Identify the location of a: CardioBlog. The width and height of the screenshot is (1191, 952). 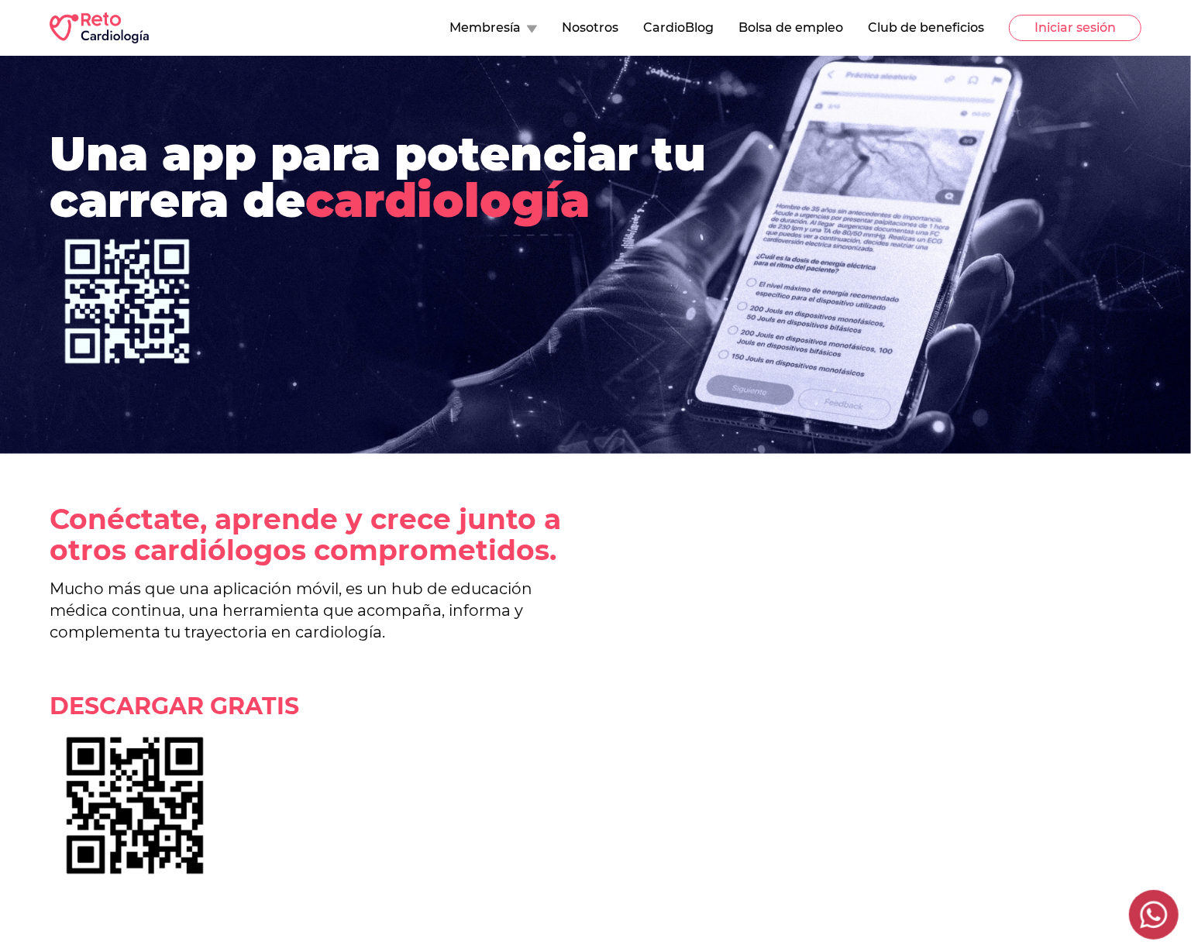
(678, 28).